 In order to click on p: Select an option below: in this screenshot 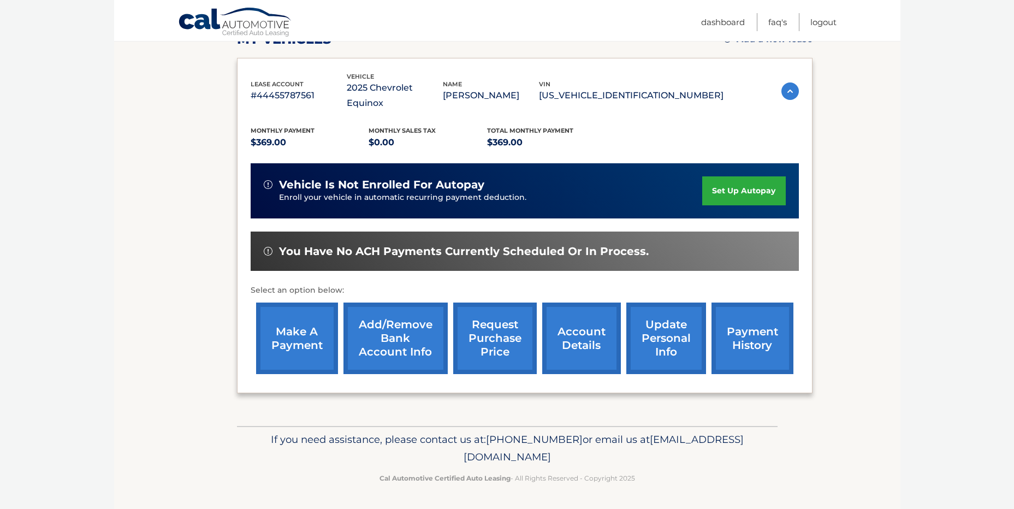, I will do `click(525, 291)`.